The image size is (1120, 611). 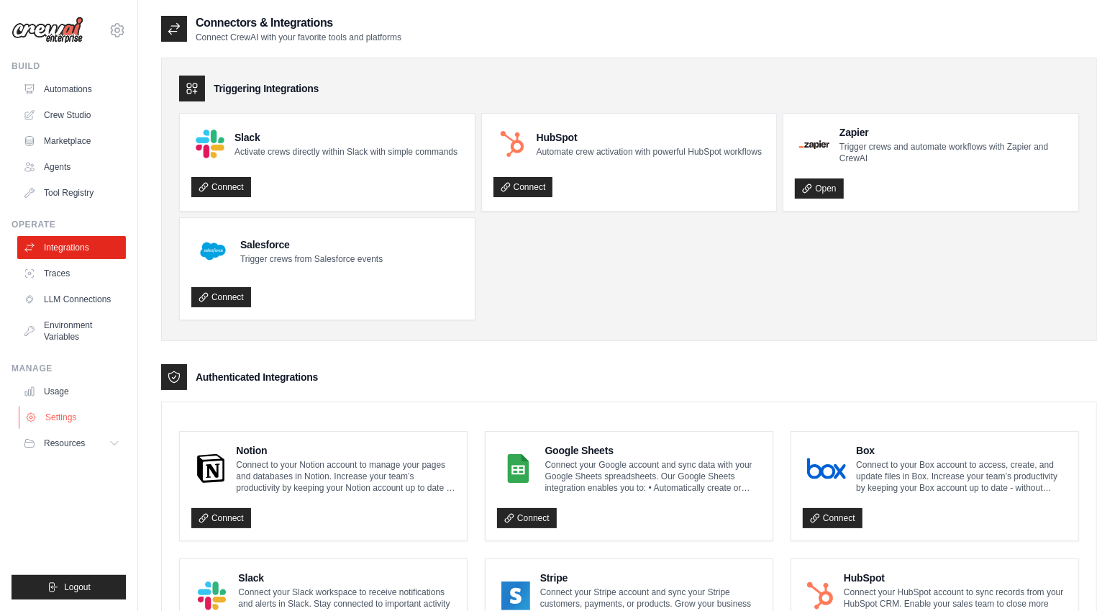 I want to click on a: Open, so click(x=819, y=188).